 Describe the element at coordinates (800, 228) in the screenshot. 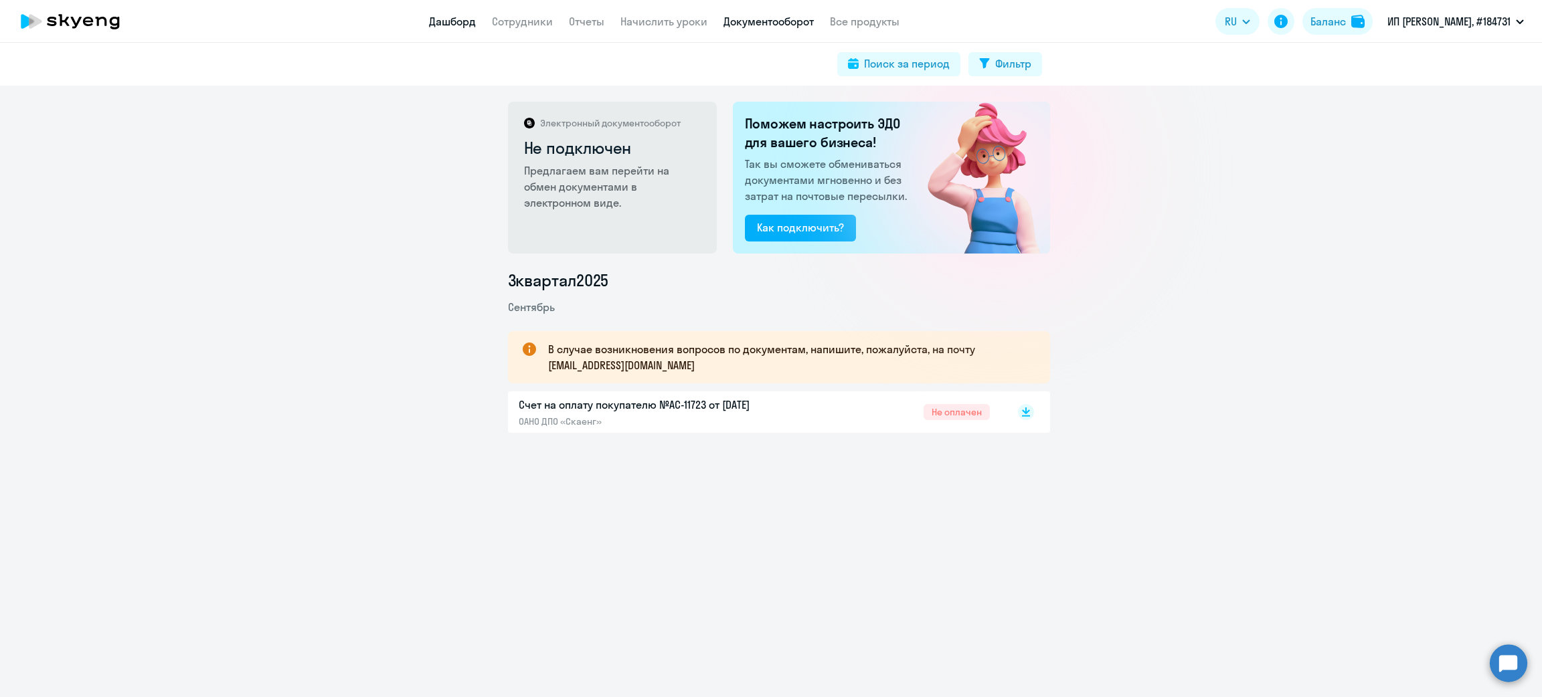

I see `button: Как подключить?` at that location.